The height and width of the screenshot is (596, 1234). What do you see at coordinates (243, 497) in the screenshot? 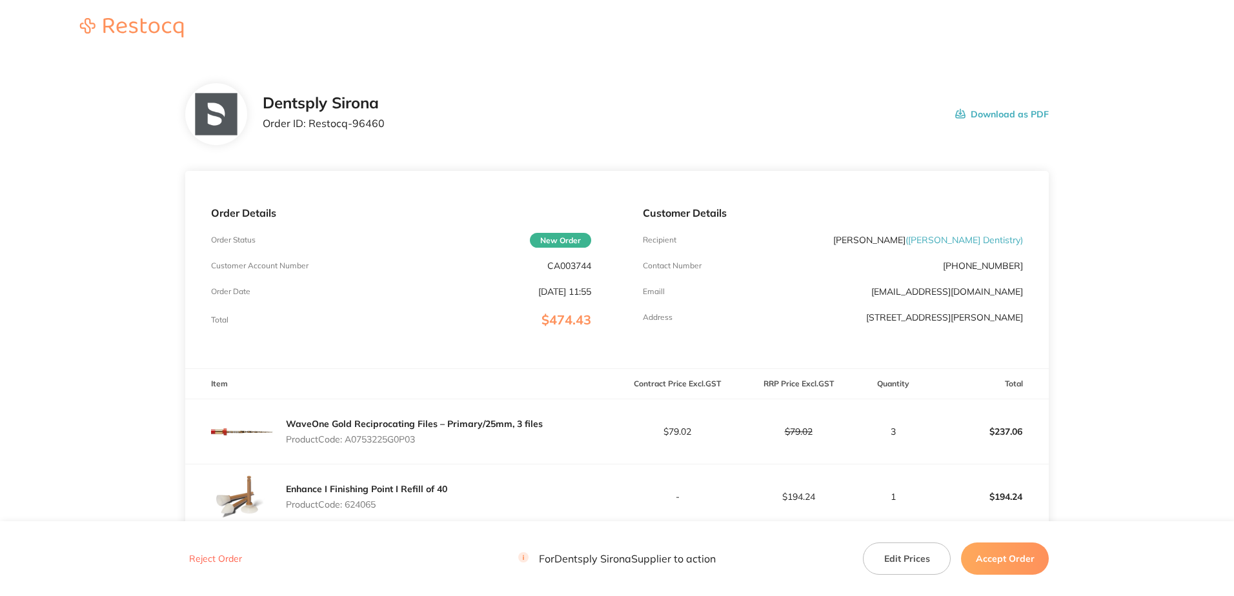
I see `img: cmEzYjlpOQ` at bounding box center [243, 497].